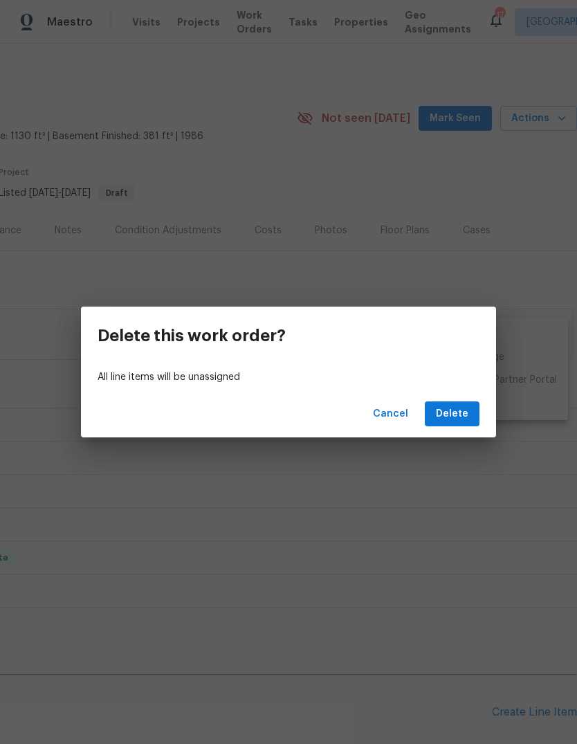 The height and width of the screenshot is (744, 577). What do you see at coordinates (390, 414) in the screenshot?
I see `button: Cancel` at bounding box center [390, 414].